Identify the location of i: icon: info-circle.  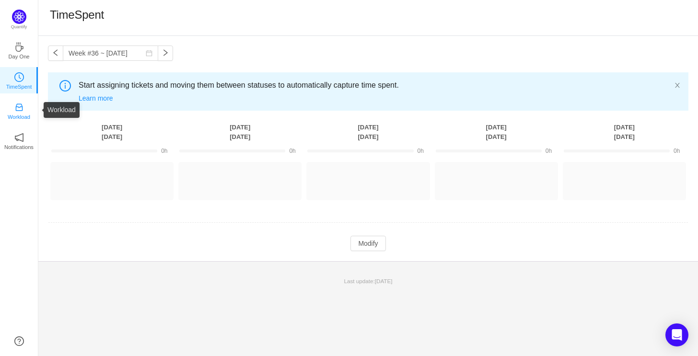
(65, 86).